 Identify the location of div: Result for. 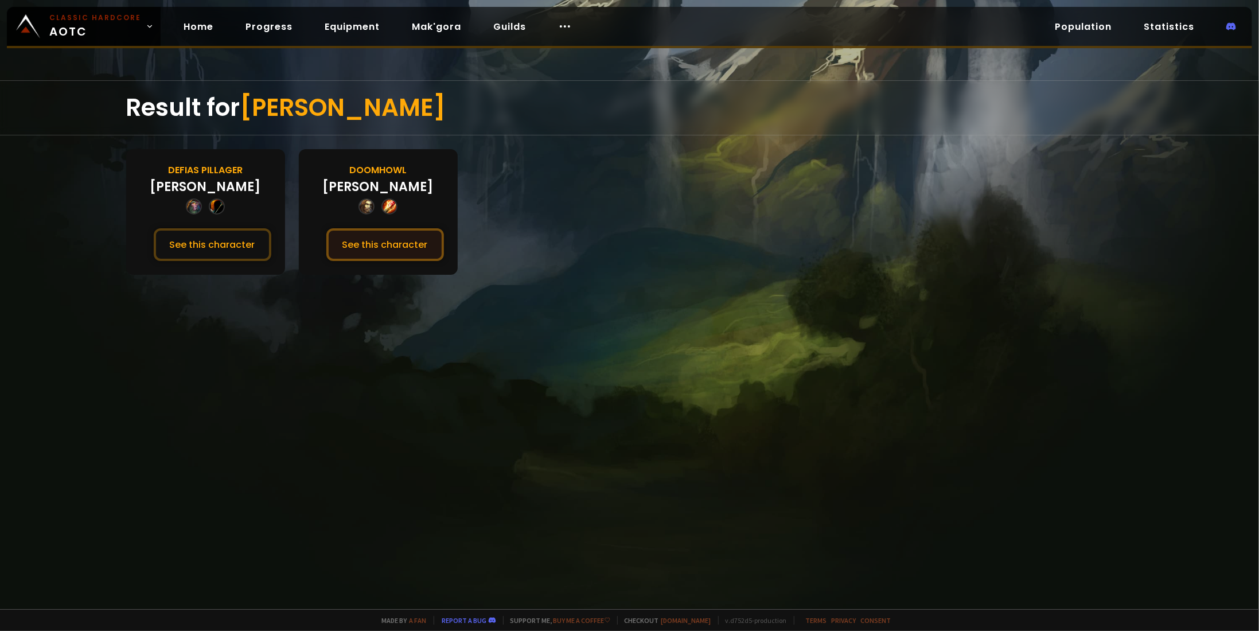
(630, 108).